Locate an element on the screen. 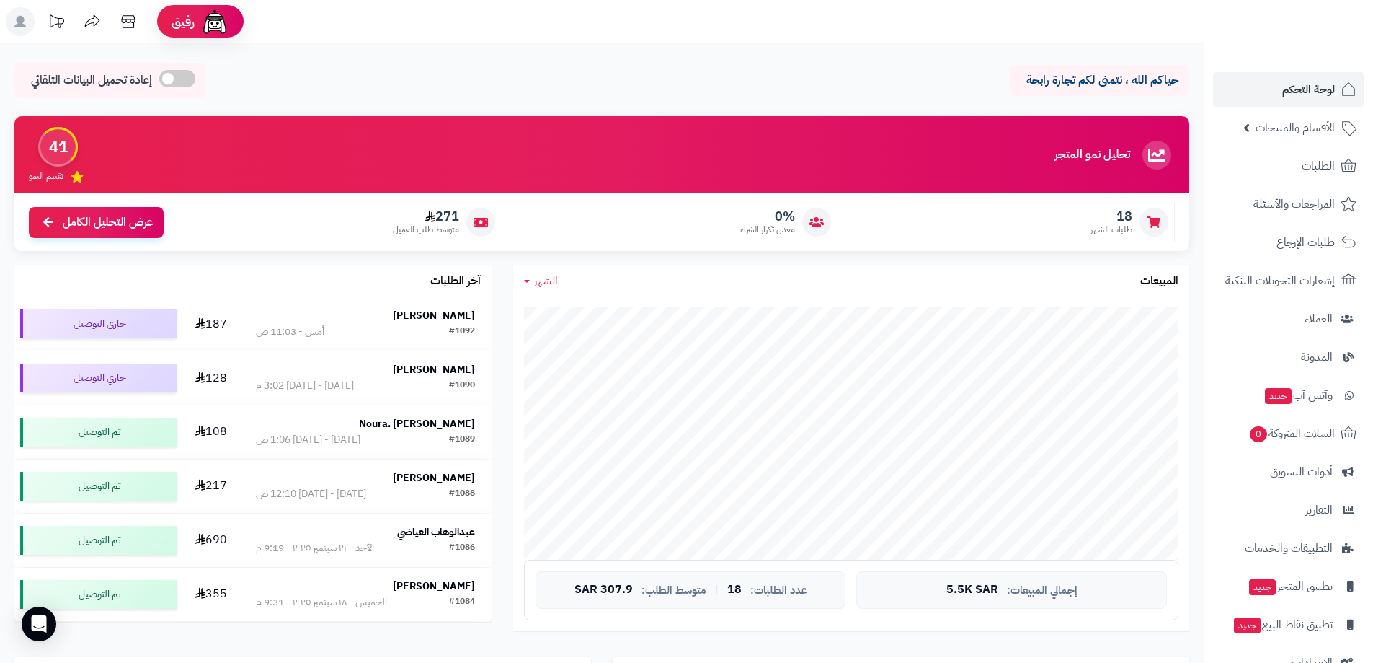  span: الأقسام والمنتجات is located at coordinates (1295, 128).